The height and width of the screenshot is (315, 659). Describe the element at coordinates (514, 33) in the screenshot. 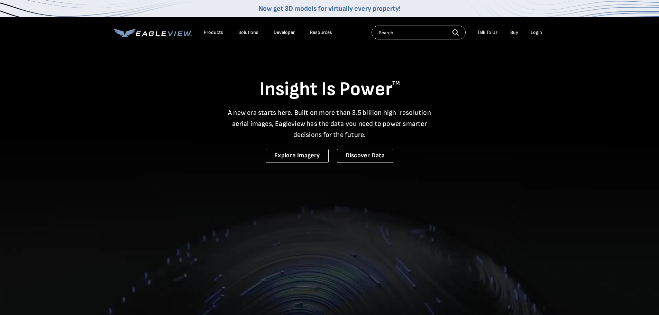

I see `a: Buy` at that location.